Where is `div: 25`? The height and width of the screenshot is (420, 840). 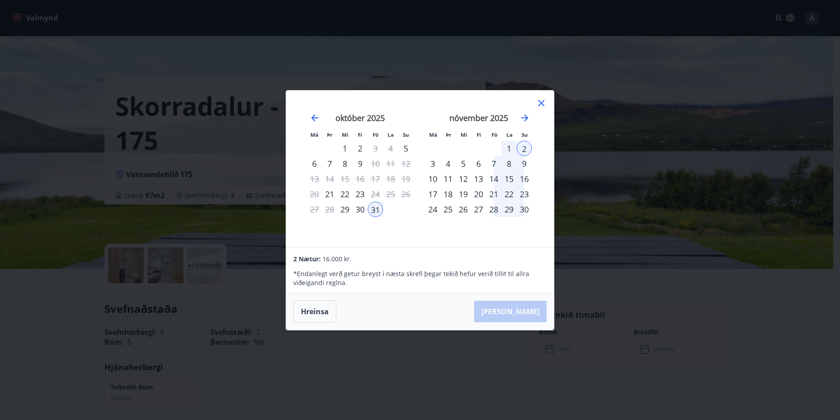 div: 25 is located at coordinates (448, 209).